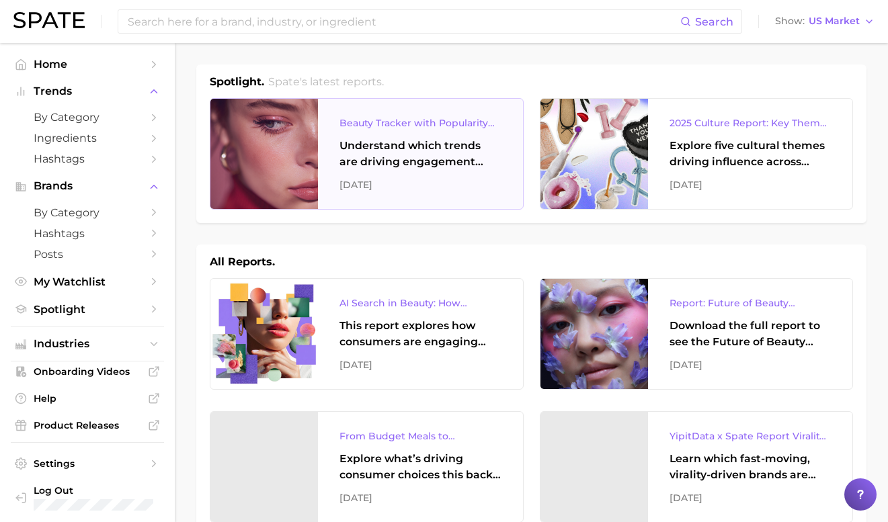 The height and width of the screenshot is (522, 888). Describe the element at coordinates (87, 91) in the screenshot. I see `button: Trends` at that location.